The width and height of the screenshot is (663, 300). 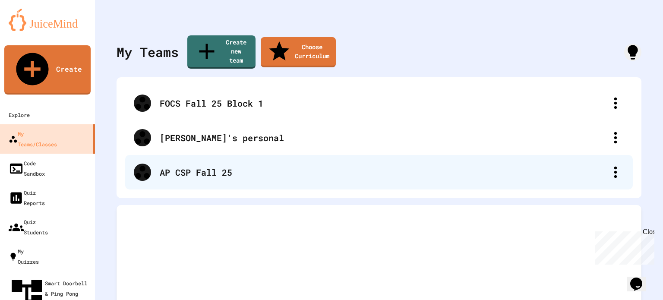 I want to click on div: How it works, so click(x=633, y=52).